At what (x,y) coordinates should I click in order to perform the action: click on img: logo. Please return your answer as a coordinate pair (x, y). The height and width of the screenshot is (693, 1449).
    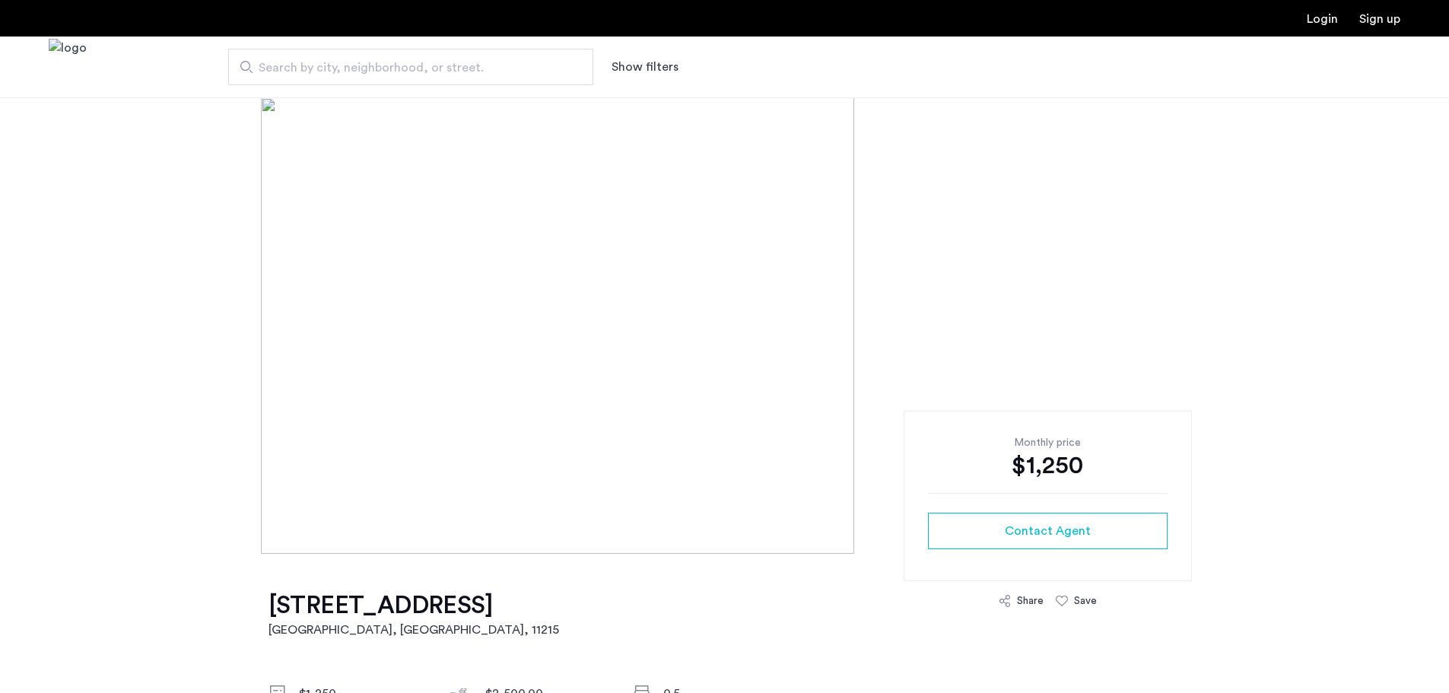
    Looking at the image, I should click on (68, 67).